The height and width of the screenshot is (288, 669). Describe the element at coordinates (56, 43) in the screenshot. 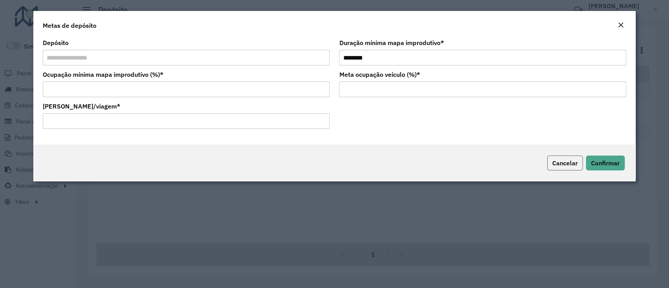

I see `label: Depósito` at that location.